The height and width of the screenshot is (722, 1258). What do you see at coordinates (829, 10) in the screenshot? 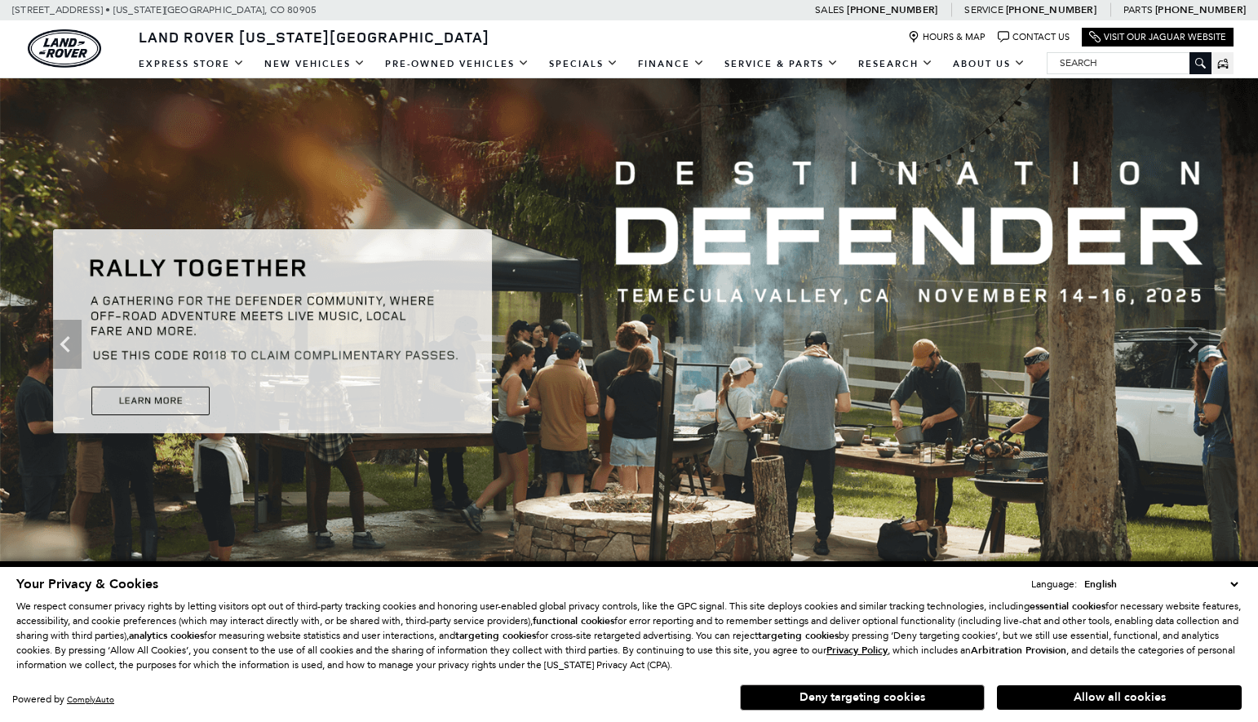
I see `span: Sales` at bounding box center [829, 10].